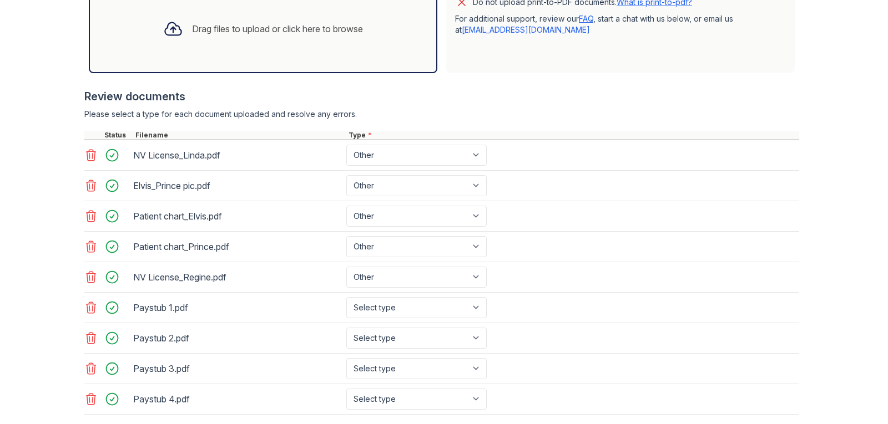 This screenshot has width=888, height=424. What do you see at coordinates (237, 216) in the screenshot?
I see `div: Patient chart_Elvis.pdf` at bounding box center [237, 216].